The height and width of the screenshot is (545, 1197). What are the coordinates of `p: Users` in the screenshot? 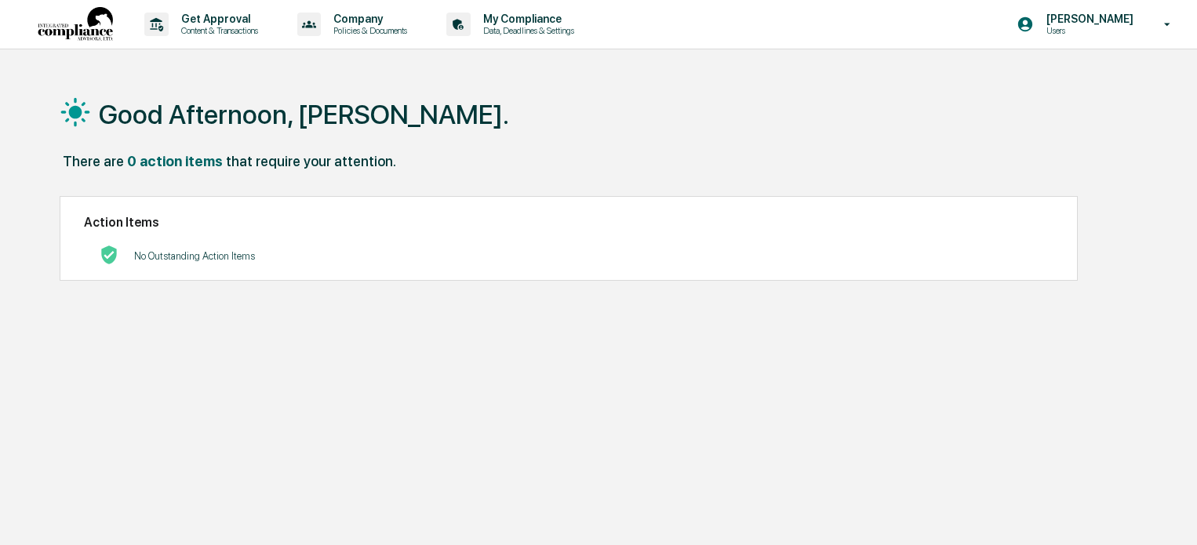 It's located at (1087, 31).